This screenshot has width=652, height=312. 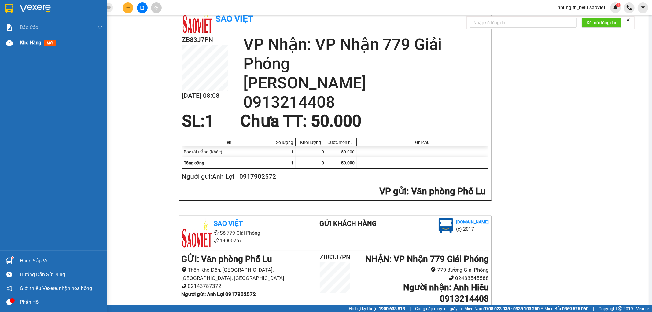 What do you see at coordinates (245, 286) in the screenshot?
I see `li: 02143787372` at bounding box center [245, 286].